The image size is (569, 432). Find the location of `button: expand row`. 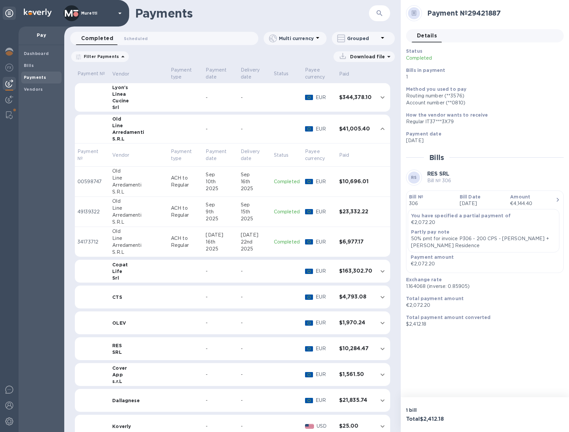

button: expand row is located at coordinates (383, 349).